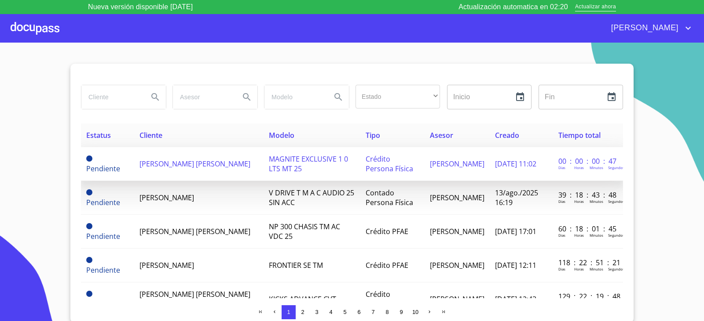 The height and width of the screenshot is (321, 704). I want to click on button: 2, so click(303, 313).